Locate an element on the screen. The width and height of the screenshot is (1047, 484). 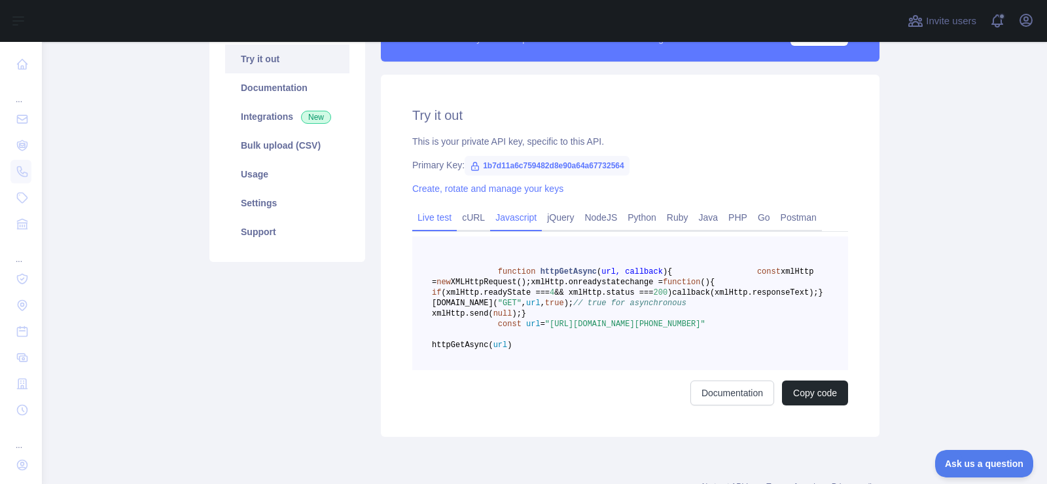
a: Integrations New is located at coordinates (287, 117).